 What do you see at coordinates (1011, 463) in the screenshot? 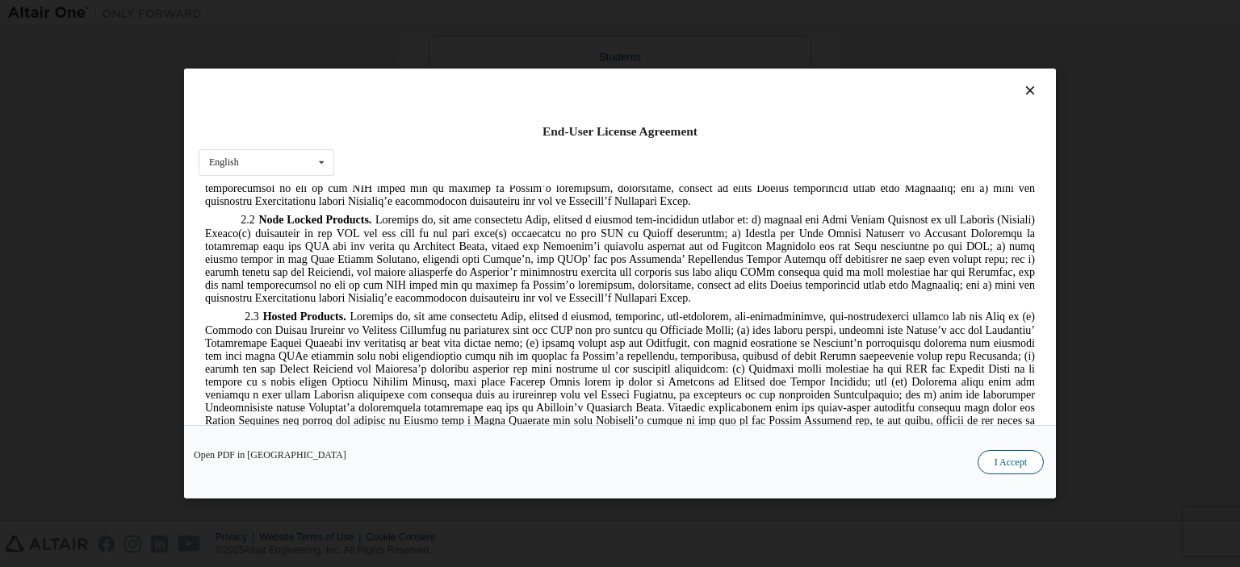
I see `button: I Accept` at bounding box center [1011, 463].